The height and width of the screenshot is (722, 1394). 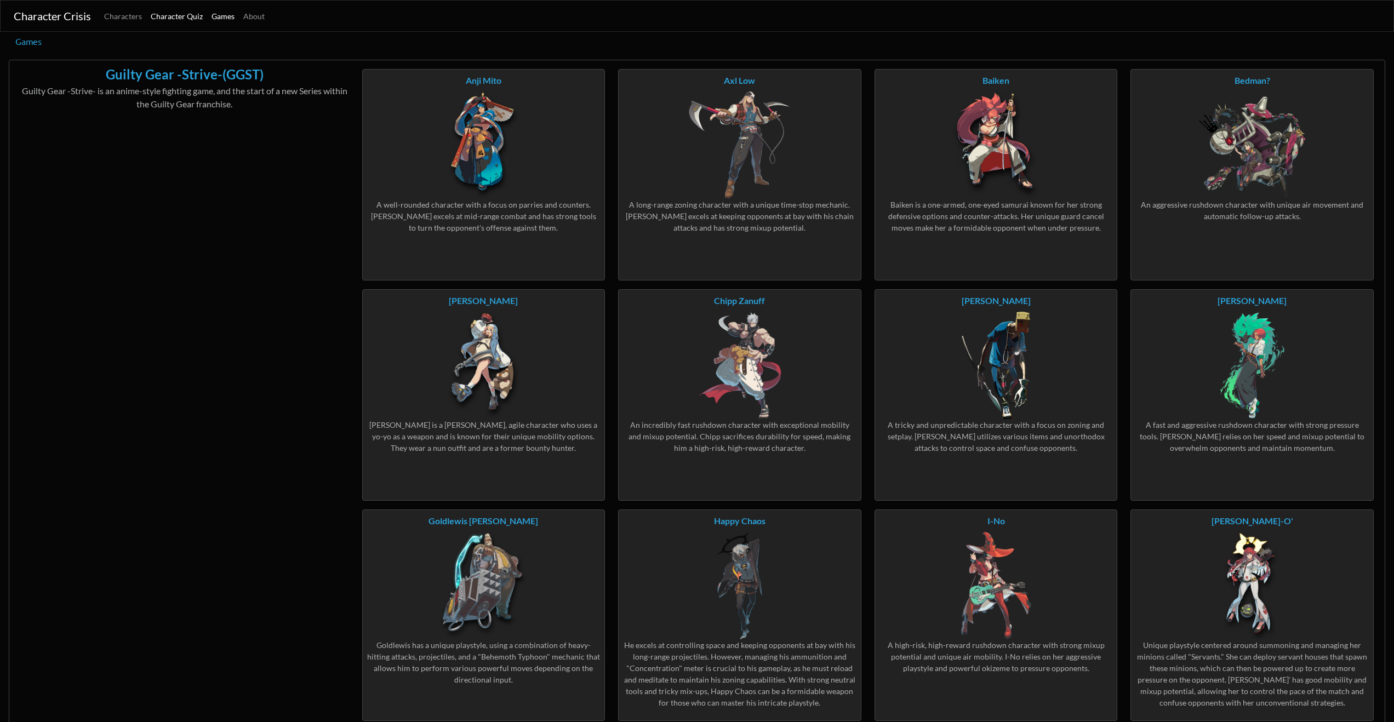 What do you see at coordinates (739, 586) in the screenshot?
I see `img: GGST_Happy_Chaos.png` at bounding box center [739, 586].